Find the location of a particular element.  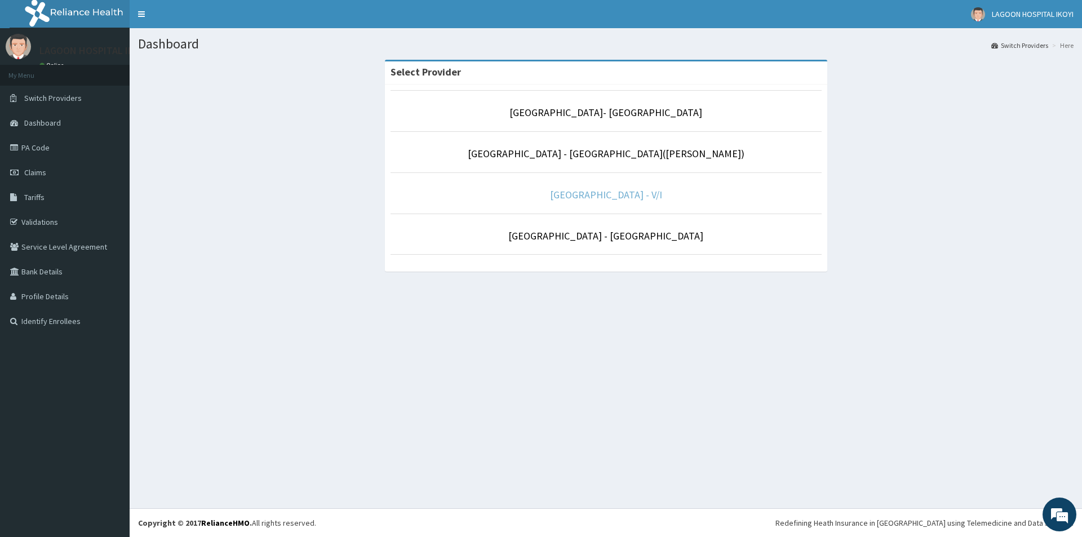

p: LAGOON HOSPITAL IKOYI is located at coordinates (94, 51).